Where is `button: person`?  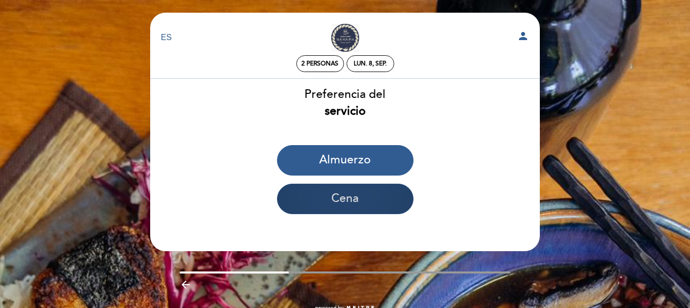
button: person is located at coordinates (523, 38).